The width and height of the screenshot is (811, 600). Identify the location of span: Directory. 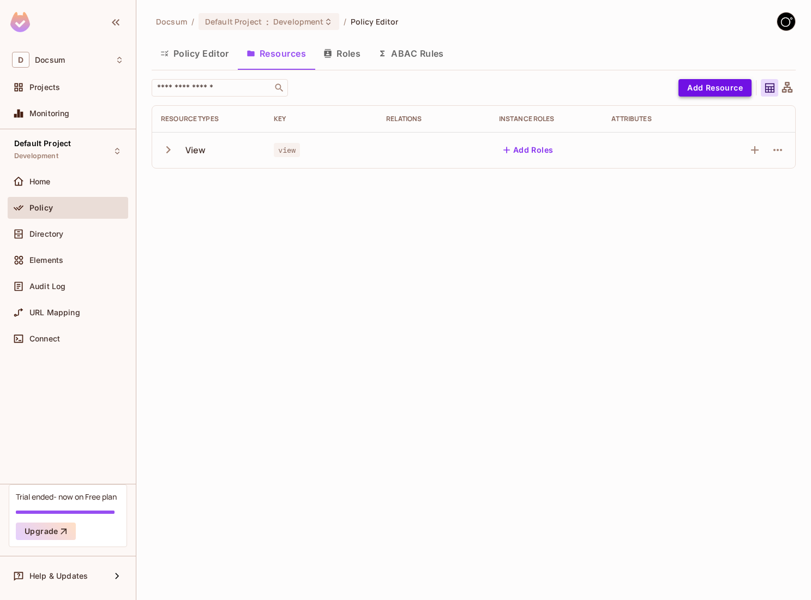
(46, 234).